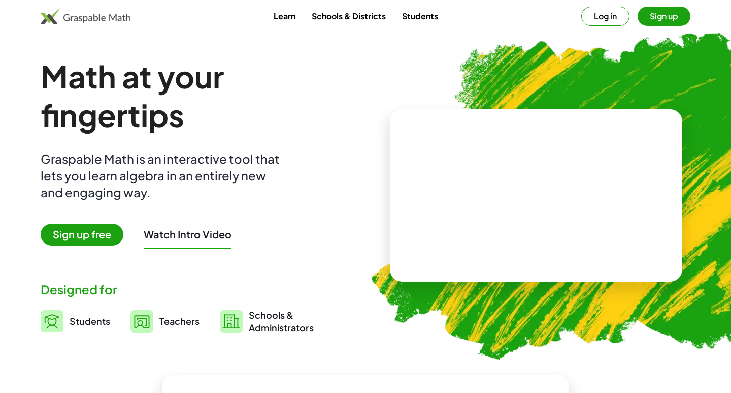  Describe the element at coordinates (195, 289) in the screenshot. I see `div: Designed for` at that location.